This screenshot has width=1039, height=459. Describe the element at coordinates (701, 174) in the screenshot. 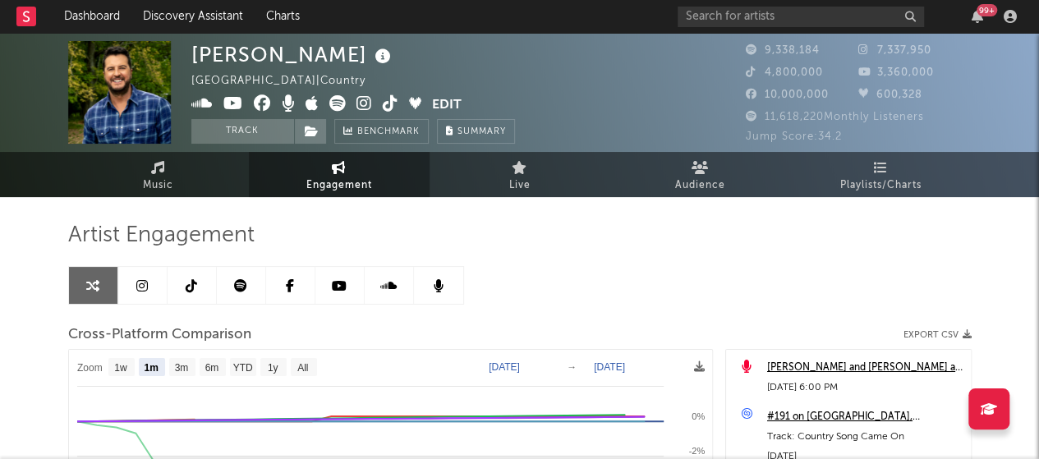

I see `a: Audience` at that location.